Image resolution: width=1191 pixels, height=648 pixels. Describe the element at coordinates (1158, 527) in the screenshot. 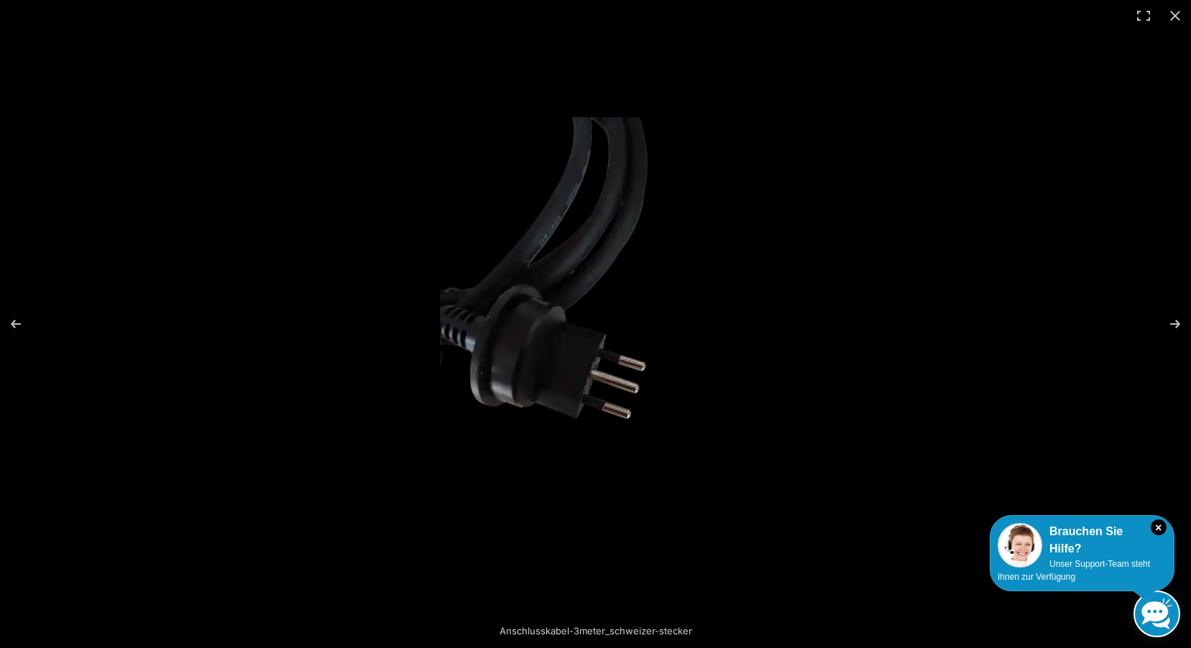

I see `i: Schließen` at that location.